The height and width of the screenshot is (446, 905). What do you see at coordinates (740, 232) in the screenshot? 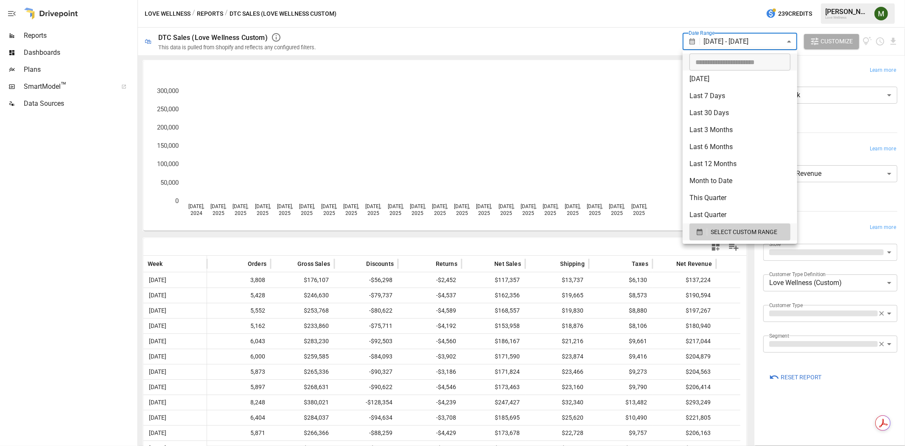
I see `button: SELECT CUSTOM RANGE` at bounding box center [740, 232].